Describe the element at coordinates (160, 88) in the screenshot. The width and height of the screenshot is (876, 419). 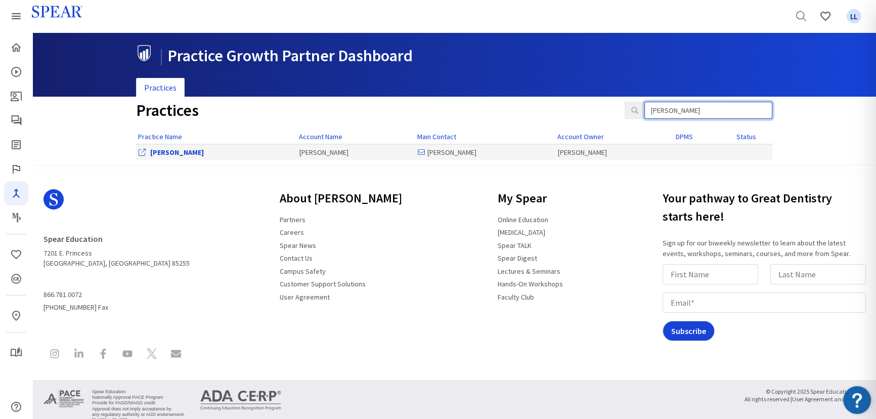
I see `a: Practices` at that location.